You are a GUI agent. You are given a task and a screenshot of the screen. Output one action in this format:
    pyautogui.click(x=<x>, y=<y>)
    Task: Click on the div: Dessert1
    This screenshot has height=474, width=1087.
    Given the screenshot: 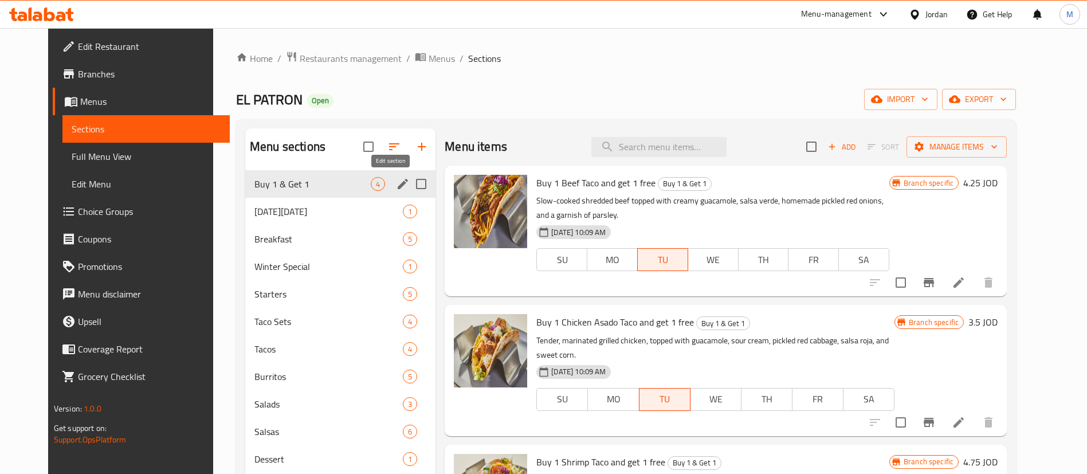 What is the action you would take?
    pyautogui.click(x=340, y=459)
    